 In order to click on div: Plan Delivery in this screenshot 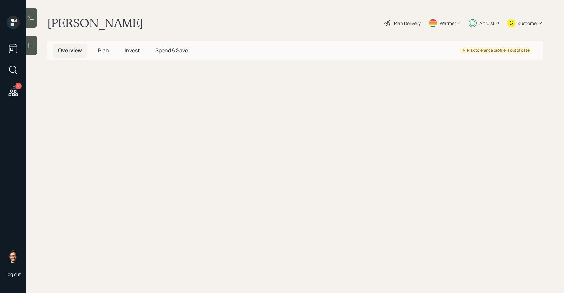, I will do `click(408, 23)`.